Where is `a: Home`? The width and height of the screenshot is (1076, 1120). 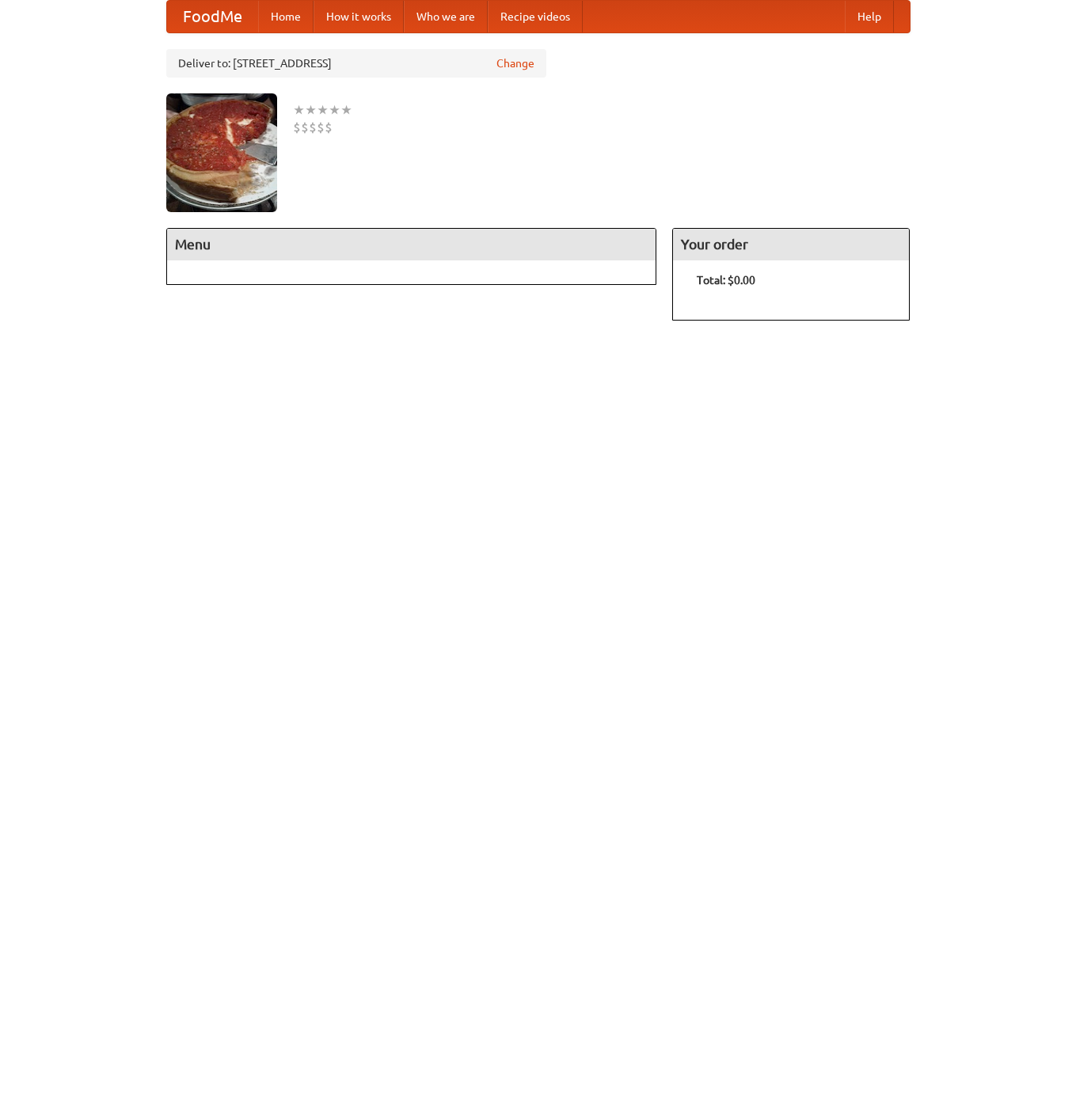 a: Home is located at coordinates (286, 17).